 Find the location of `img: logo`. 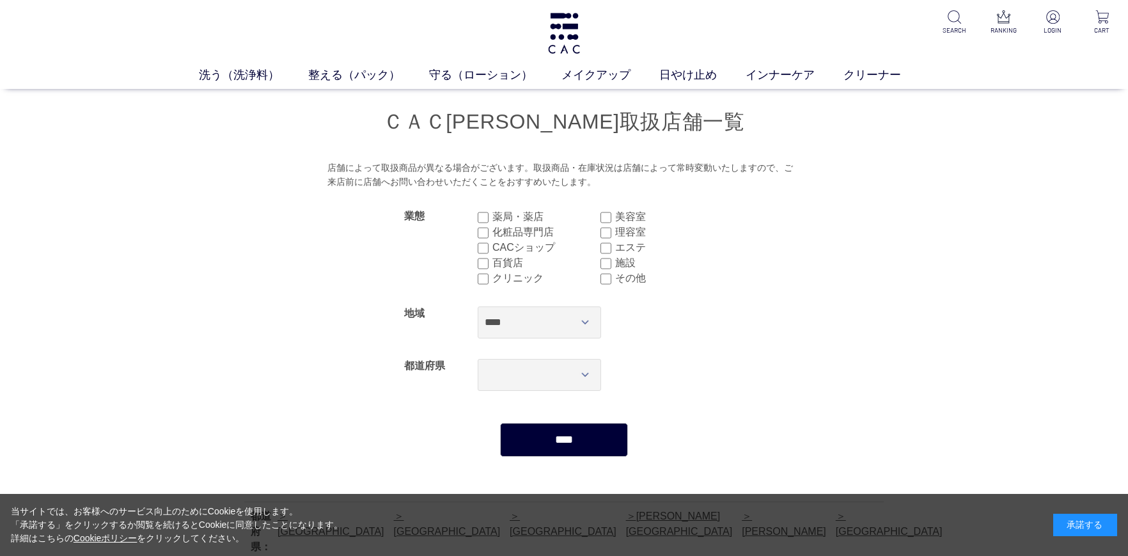

img: logo is located at coordinates (564, 33).